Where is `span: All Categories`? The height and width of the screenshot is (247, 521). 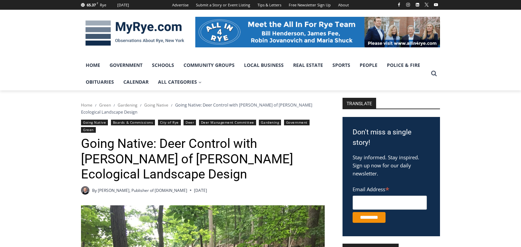
span: All Categories is located at coordinates (180, 82).